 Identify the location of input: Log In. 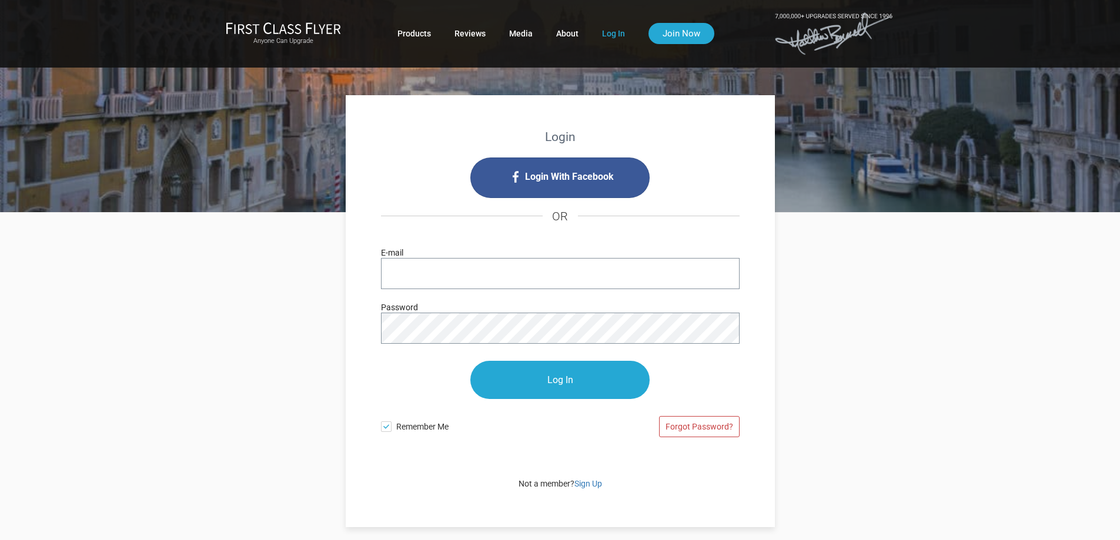
(560, 380).